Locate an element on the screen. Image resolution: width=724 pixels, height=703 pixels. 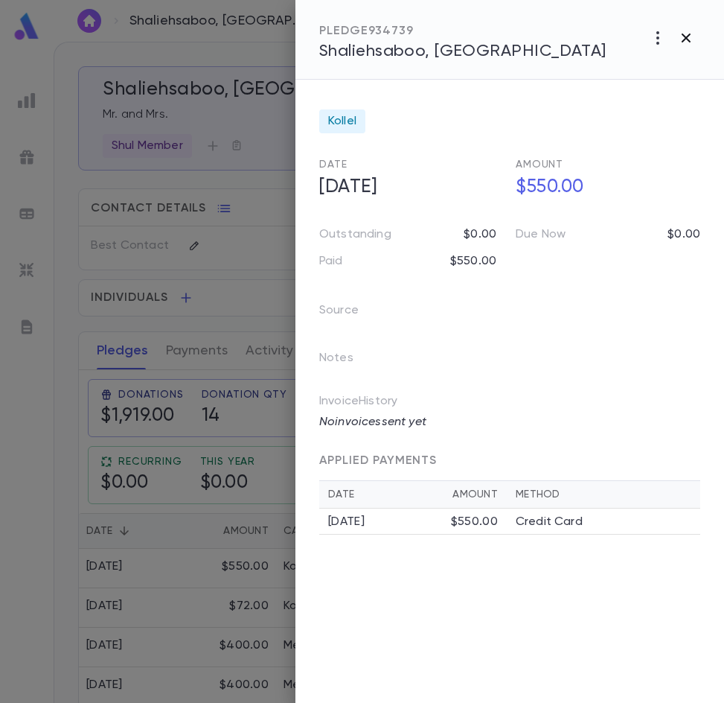
h5: $550.00 is located at coordinates (604, 188).